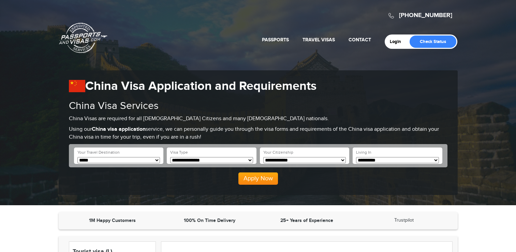 The height and width of the screenshot is (252, 516). What do you see at coordinates (364, 152) in the screenshot?
I see `label: Living In` at bounding box center [364, 152].